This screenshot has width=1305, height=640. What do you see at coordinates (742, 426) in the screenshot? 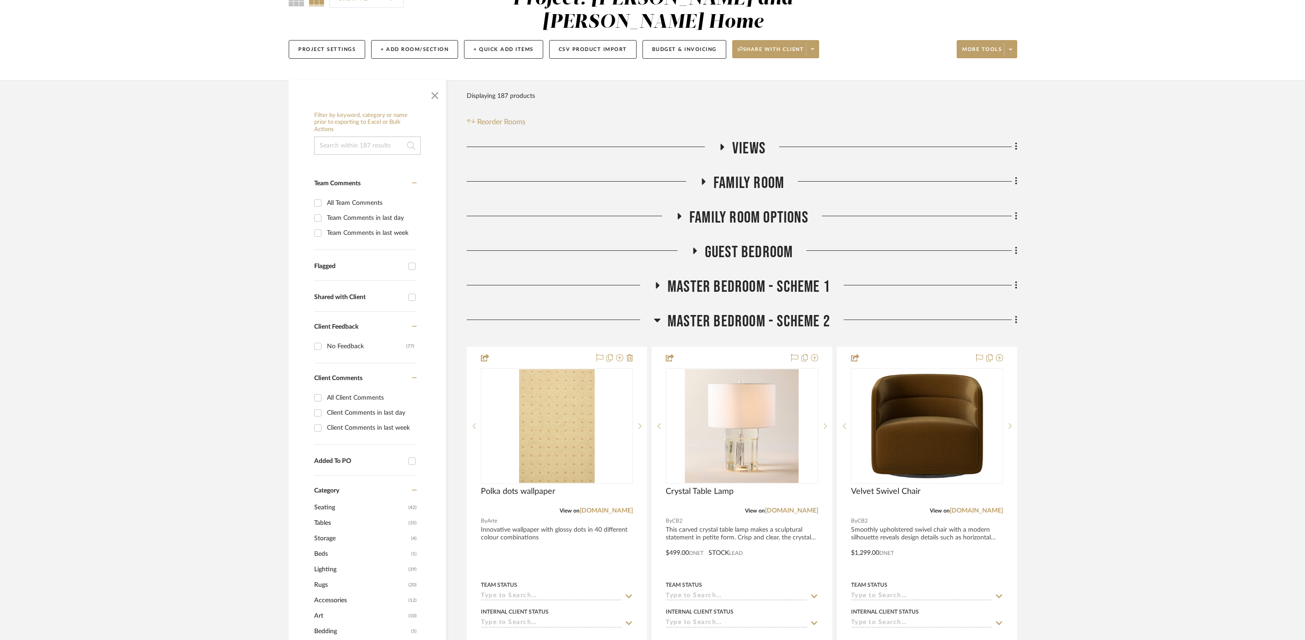
I see `img: Crystal Table Lamp` at bounding box center [742, 426].